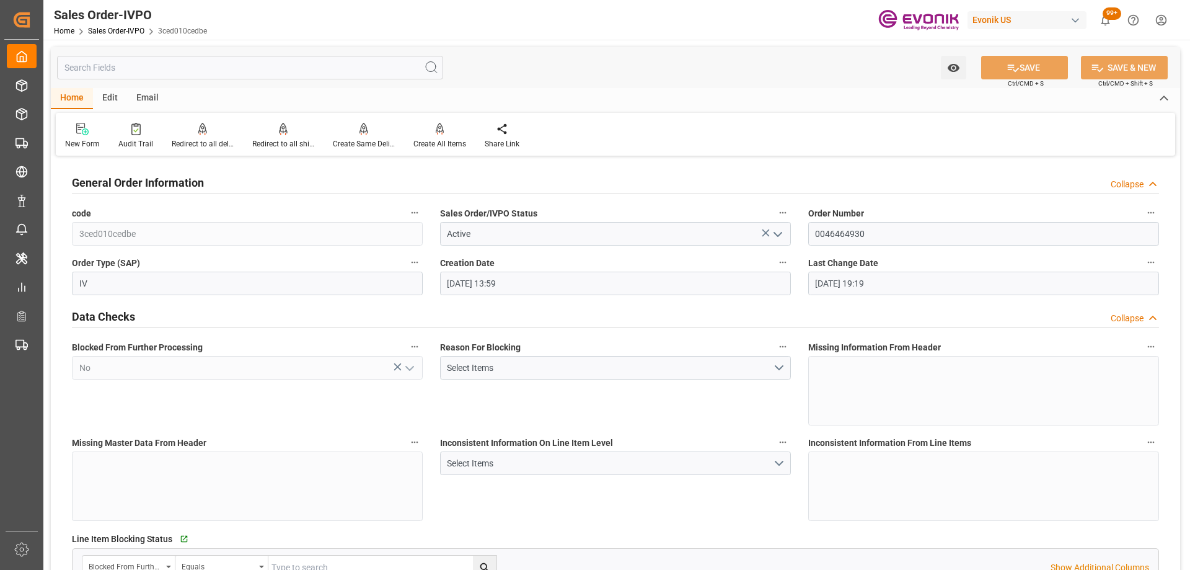 This screenshot has width=1190, height=570. What do you see at coordinates (488, 213) in the screenshot?
I see `span: Sales Order/IVPO Status` at bounding box center [488, 213].